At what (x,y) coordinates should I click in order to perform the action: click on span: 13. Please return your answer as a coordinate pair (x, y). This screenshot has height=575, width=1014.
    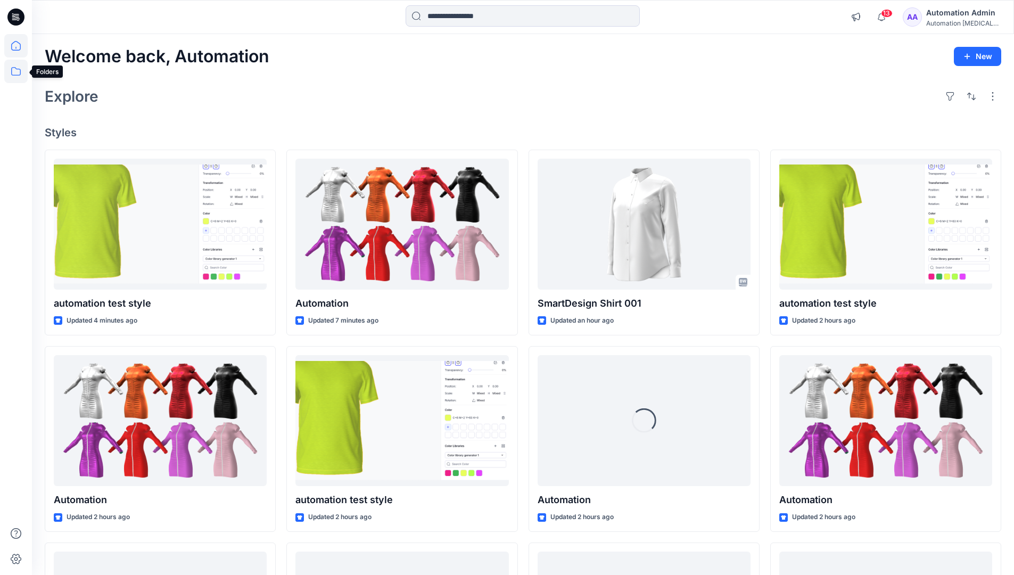
    Looking at the image, I should click on (886, 13).